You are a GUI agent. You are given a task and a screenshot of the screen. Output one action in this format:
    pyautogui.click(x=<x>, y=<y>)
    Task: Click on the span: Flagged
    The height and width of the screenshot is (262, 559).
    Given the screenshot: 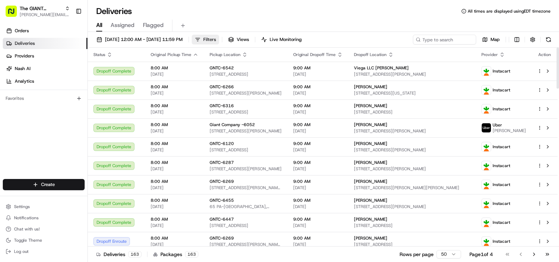 What is the action you would take?
    pyautogui.click(x=153, y=25)
    